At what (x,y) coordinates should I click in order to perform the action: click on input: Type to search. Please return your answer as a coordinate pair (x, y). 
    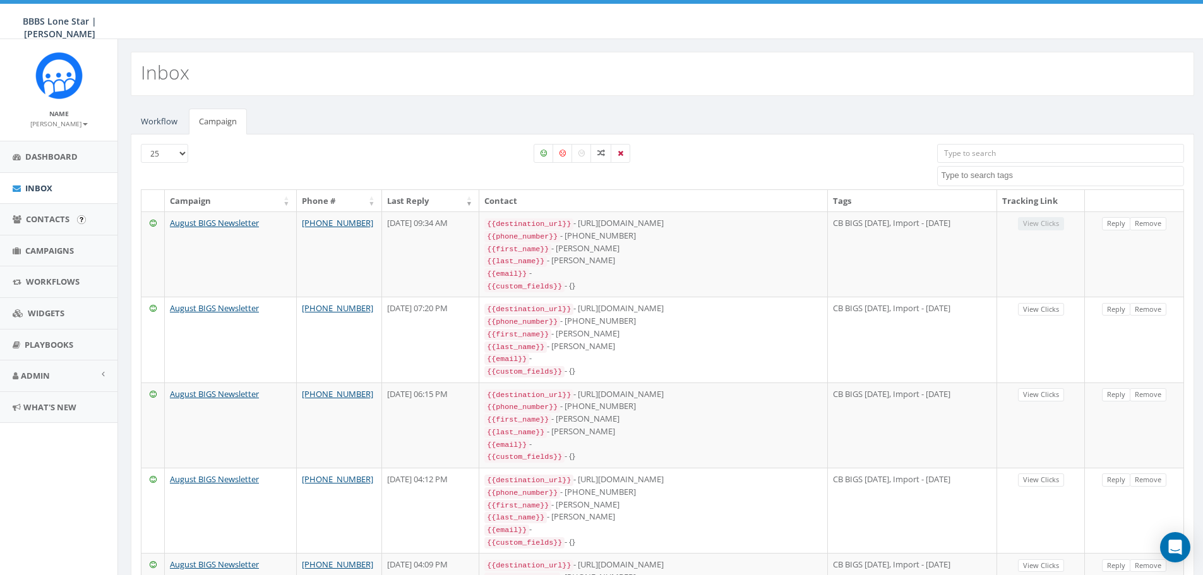
    Looking at the image, I should click on (1060, 153).